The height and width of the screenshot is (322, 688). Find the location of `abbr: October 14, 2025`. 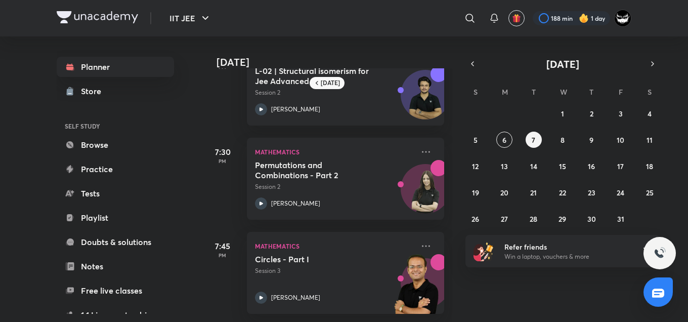

abbr: October 14, 2025 is located at coordinates (534, 166).